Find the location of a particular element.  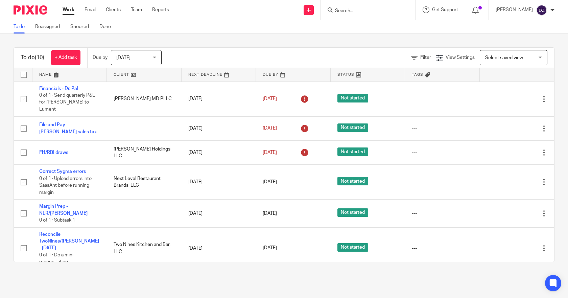

span: View Settings is located at coordinates (460, 57).